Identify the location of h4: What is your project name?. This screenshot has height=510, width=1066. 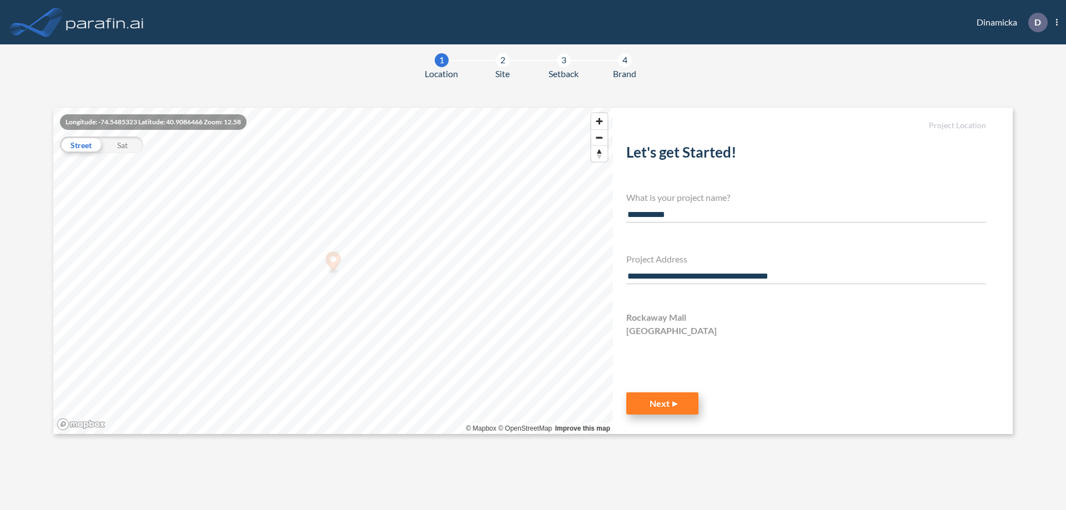
(806, 197).